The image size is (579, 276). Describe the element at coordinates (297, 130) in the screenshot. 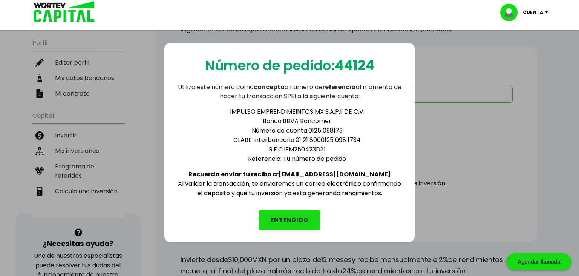

I see `li: Número de cuenta: 0125 098173` at that location.